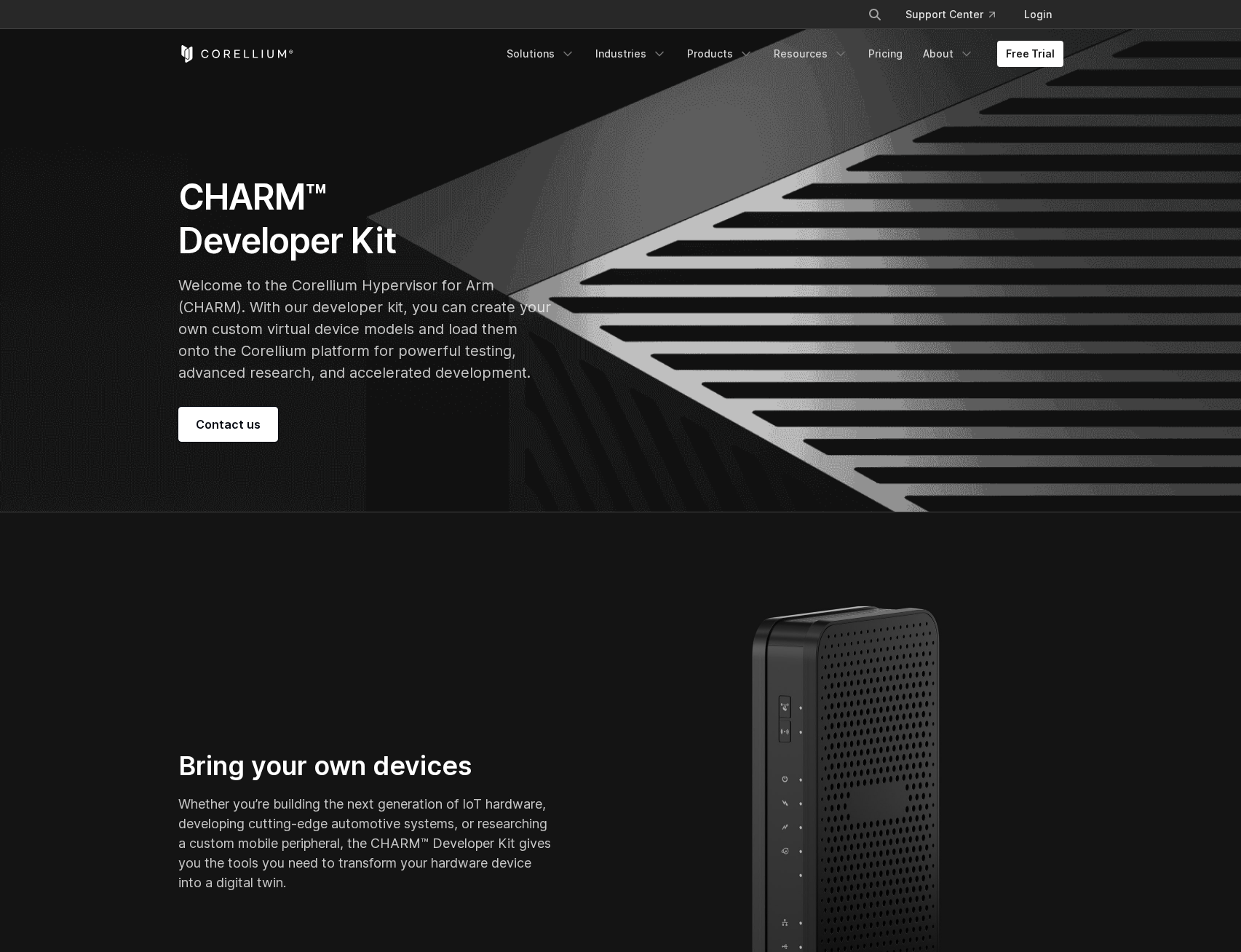 This screenshot has height=952, width=1241. What do you see at coordinates (1029, 54) in the screenshot?
I see `a: Free Trial` at bounding box center [1029, 54].